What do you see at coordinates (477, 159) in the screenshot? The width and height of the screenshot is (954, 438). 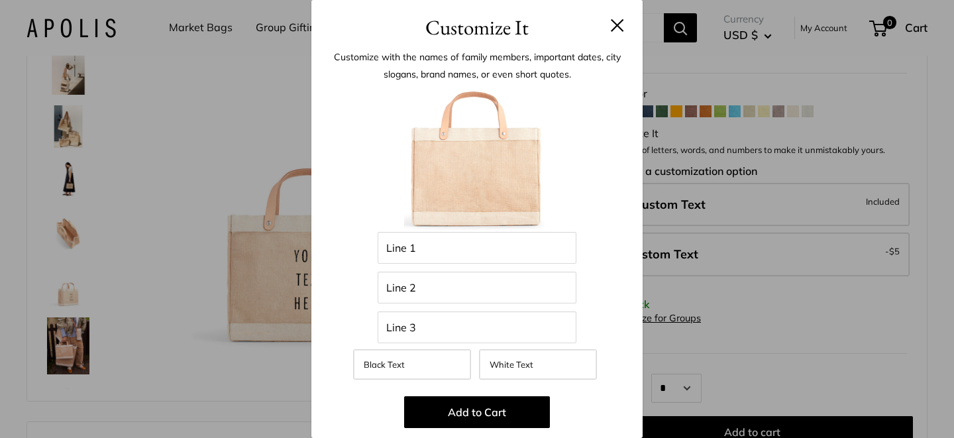 I see `img: petitemarketbagweb.001.jpeg` at bounding box center [477, 159].